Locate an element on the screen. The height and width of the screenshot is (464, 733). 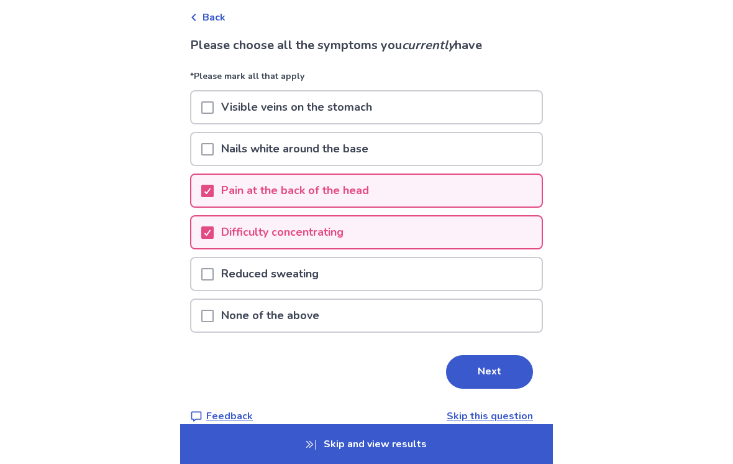
i: currently is located at coordinates (428, 45).